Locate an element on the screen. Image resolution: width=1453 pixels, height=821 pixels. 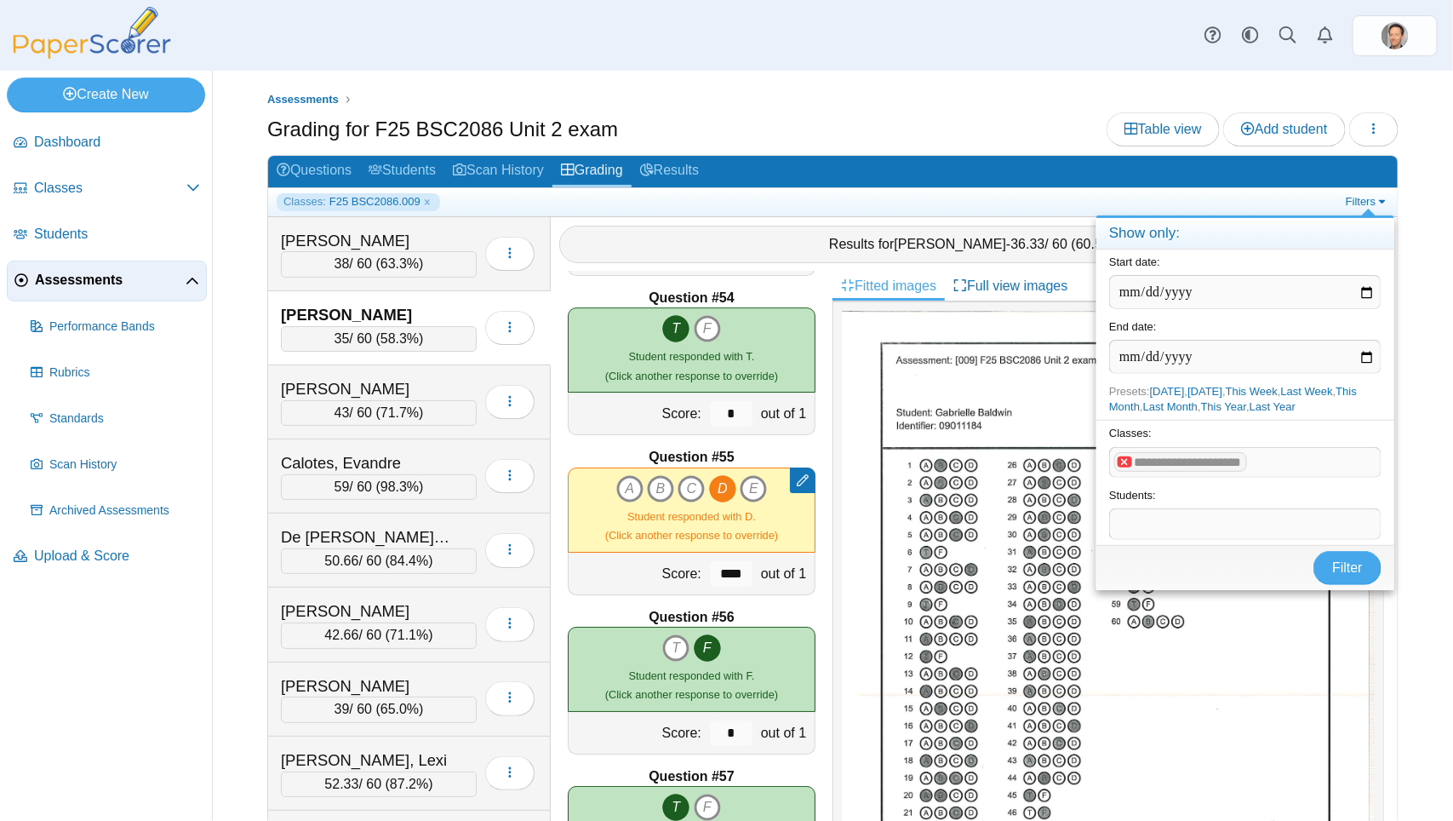
span: Standards is located at coordinates (124, 419).